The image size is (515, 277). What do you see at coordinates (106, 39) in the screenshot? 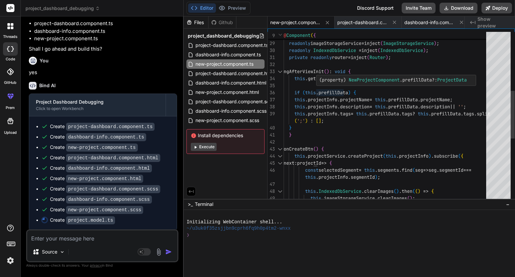
I see `li: new-project.component.ts` at bounding box center [106, 39].